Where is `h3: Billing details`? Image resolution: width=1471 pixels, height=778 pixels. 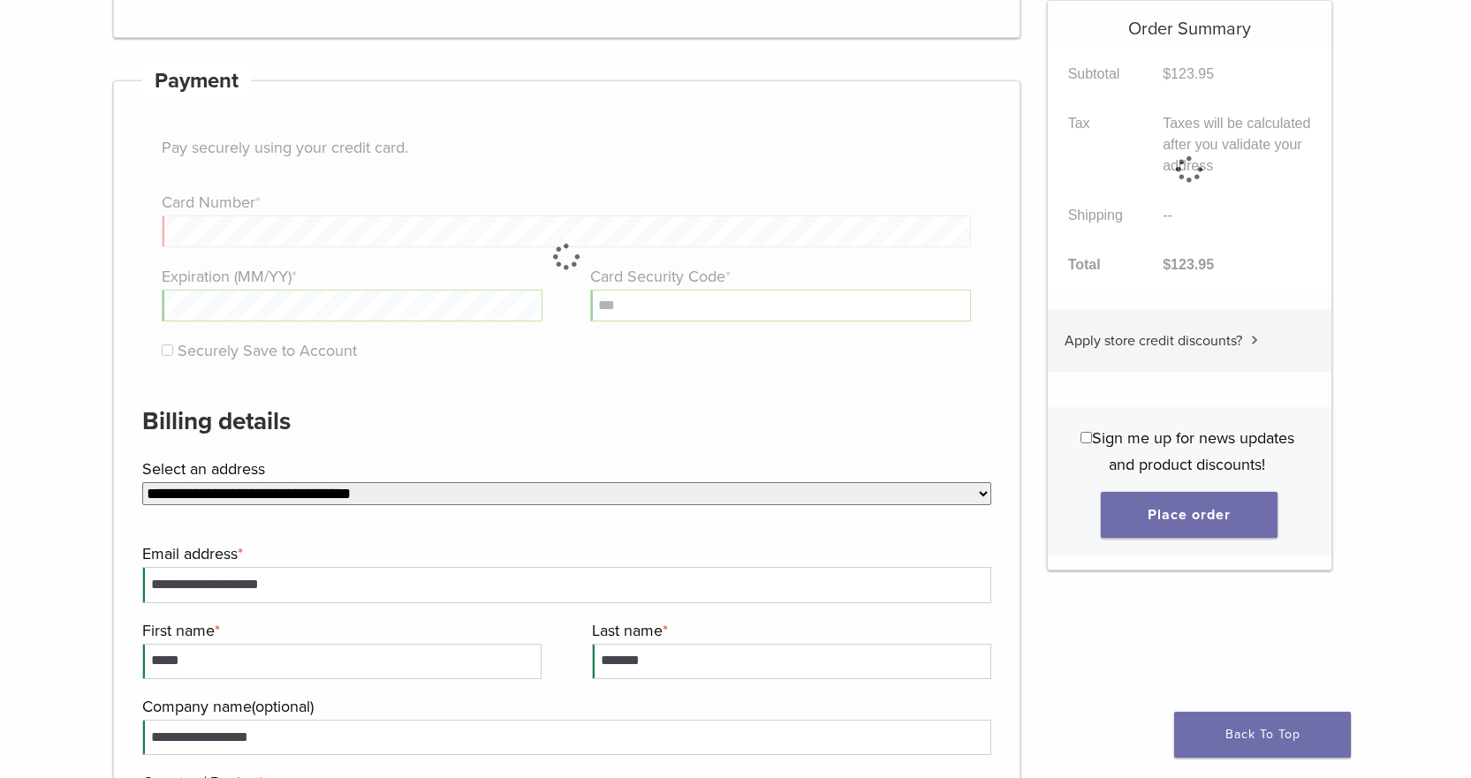
h3: Billing details is located at coordinates (567, 421).